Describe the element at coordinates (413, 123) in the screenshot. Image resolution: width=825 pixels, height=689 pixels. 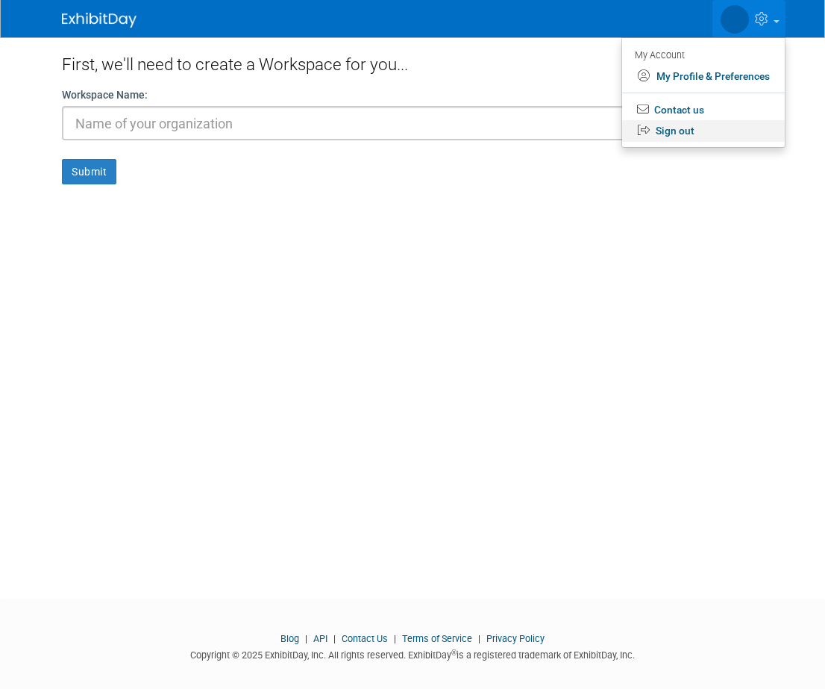
I see `input: Name of your organization` at that location.